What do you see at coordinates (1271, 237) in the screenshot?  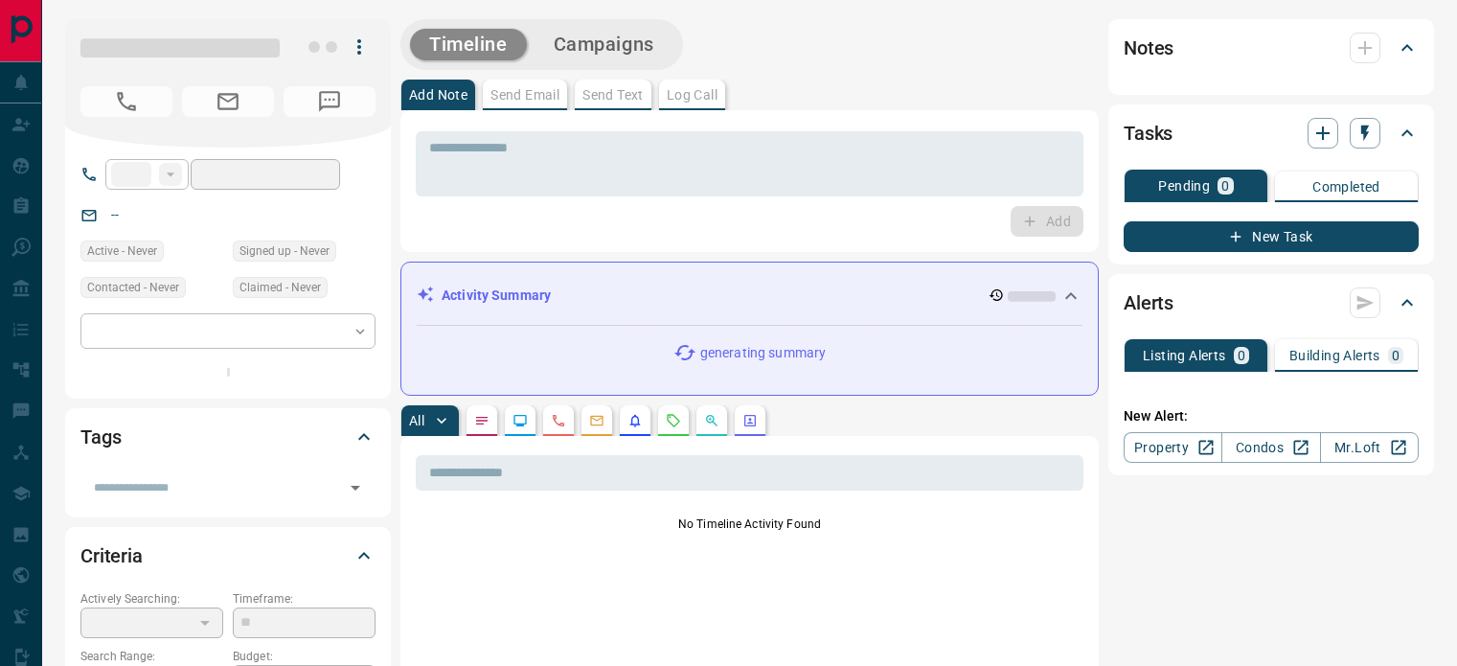 I see `button: New Task` at bounding box center [1271, 237].